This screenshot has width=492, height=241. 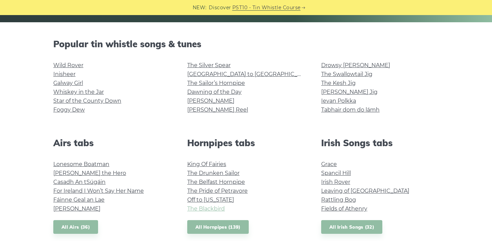 What do you see at coordinates (267, 8) in the screenshot?
I see `a: PST10 - Tin Whistle Course` at bounding box center [267, 8].